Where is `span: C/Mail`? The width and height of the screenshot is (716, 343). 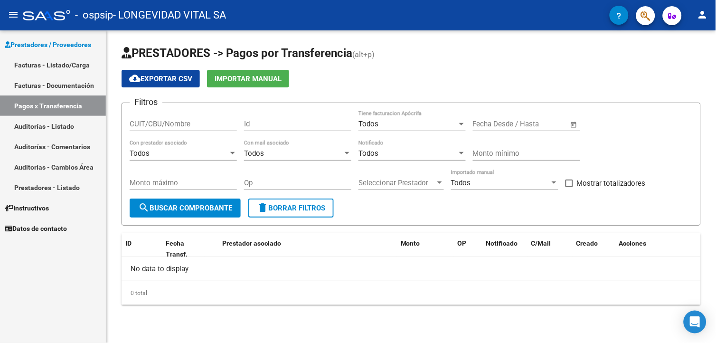 span: C/Mail is located at coordinates (541, 243).